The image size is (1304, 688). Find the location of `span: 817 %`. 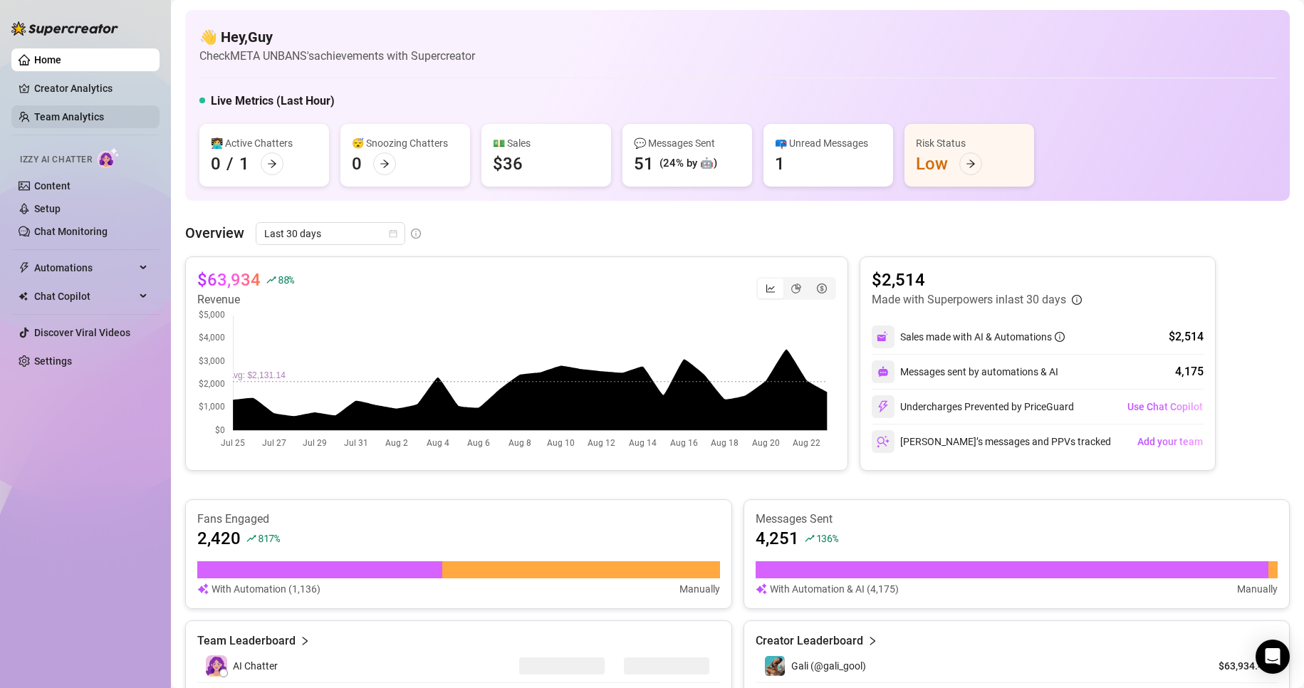

span: 817 % is located at coordinates (268, 538).